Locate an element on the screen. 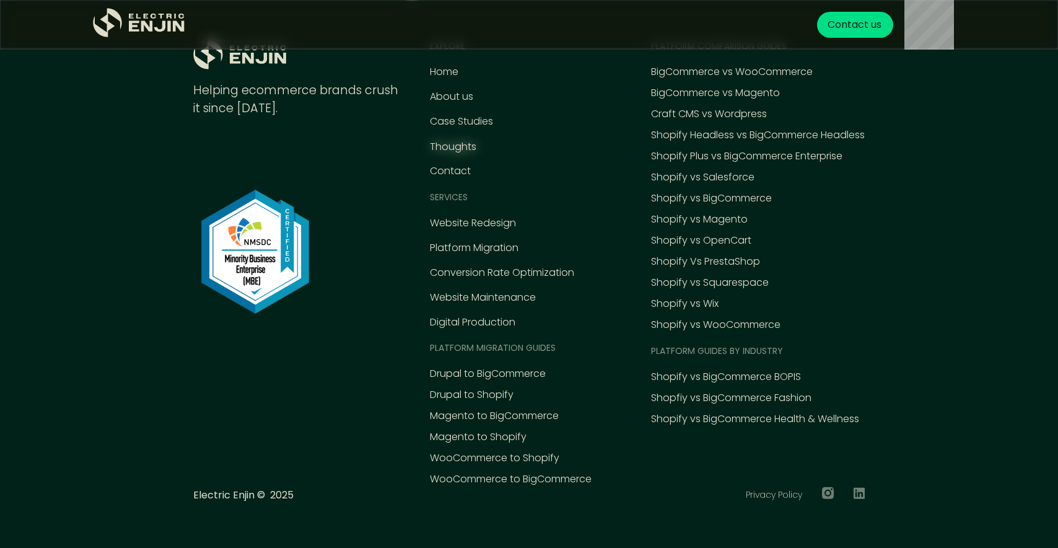 The height and width of the screenshot is (548, 1058). a: Shopify Headless vs BigCommerce Headless is located at coordinates (758, 135).